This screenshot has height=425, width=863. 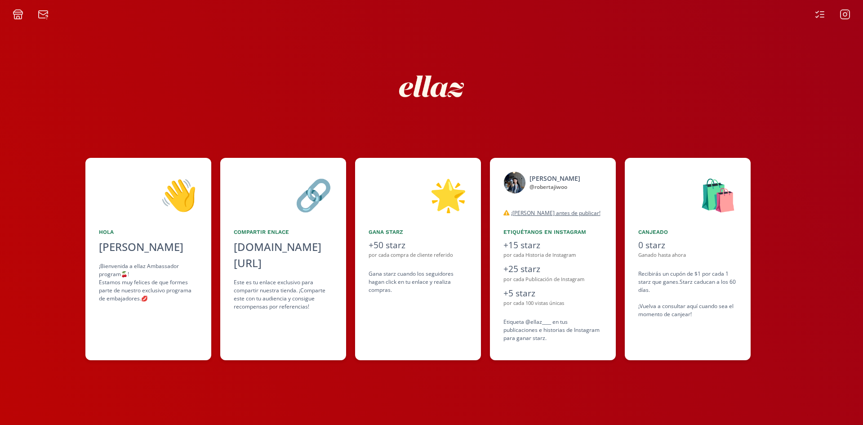 I want to click on div: @ robertajiwoo, so click(x=555, y=187).